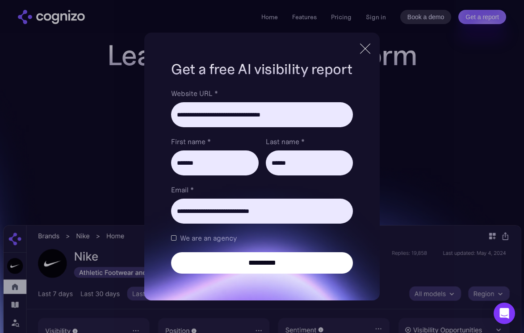 The width and height of the screenshot is (524, 333). I want to click on form: Brand Report Form, so click(262, 181).